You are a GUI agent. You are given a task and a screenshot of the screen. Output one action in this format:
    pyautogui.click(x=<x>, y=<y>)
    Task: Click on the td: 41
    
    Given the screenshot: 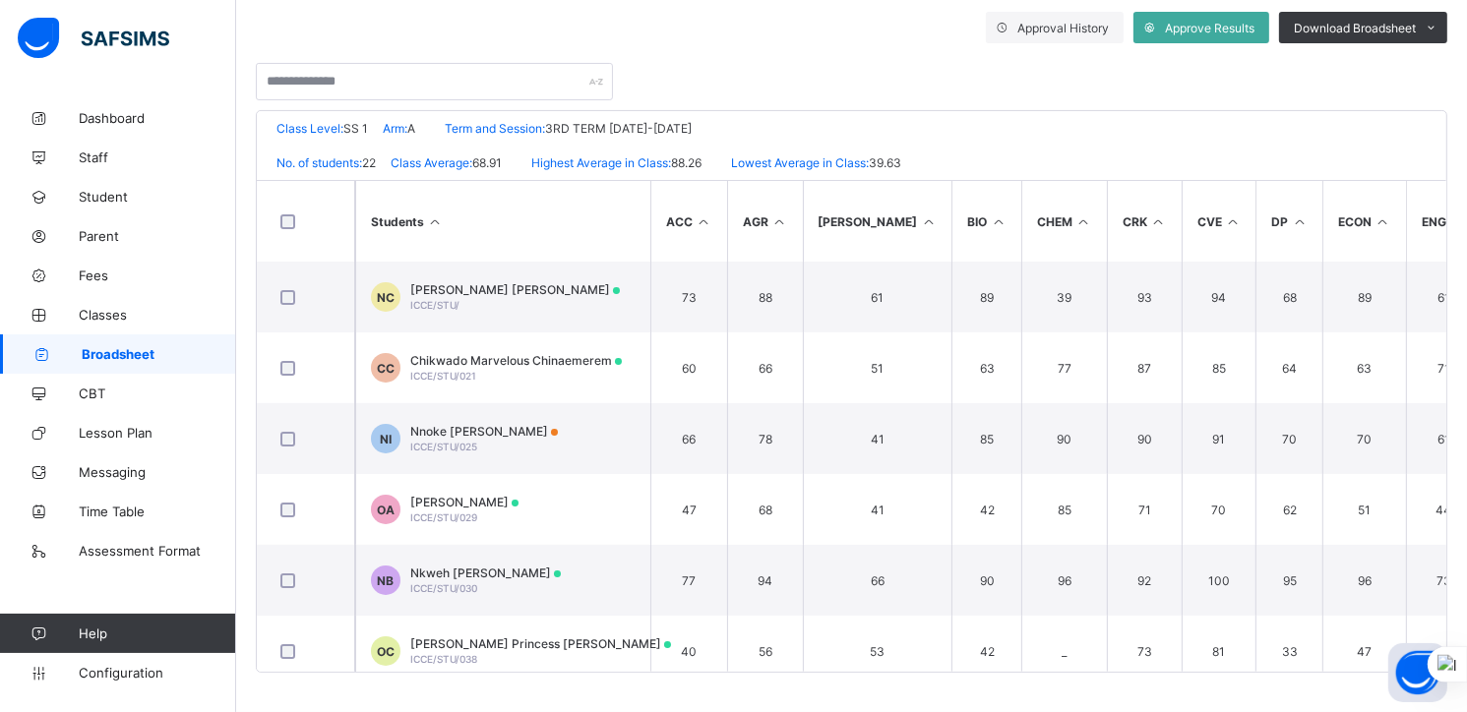 What is the action you would take?
    pyautogui.click(x=877, y=439)
    